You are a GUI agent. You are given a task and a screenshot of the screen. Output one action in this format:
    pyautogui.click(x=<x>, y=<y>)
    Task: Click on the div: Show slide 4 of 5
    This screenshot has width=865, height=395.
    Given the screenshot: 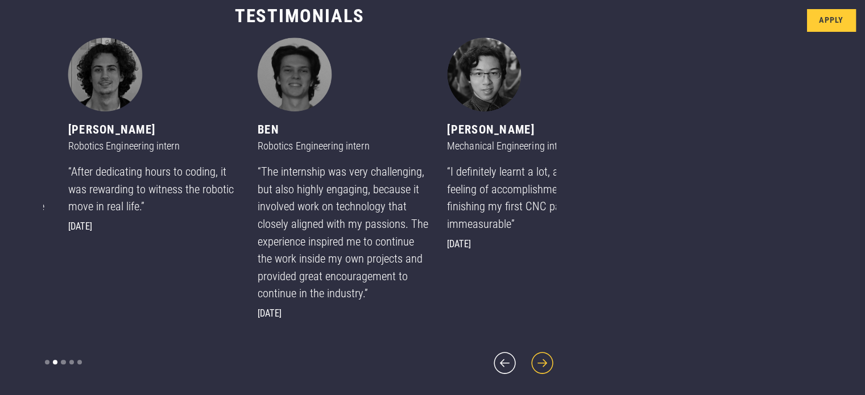 What is the action you would take?
    pyautogui.click(x=72, y=362)
    